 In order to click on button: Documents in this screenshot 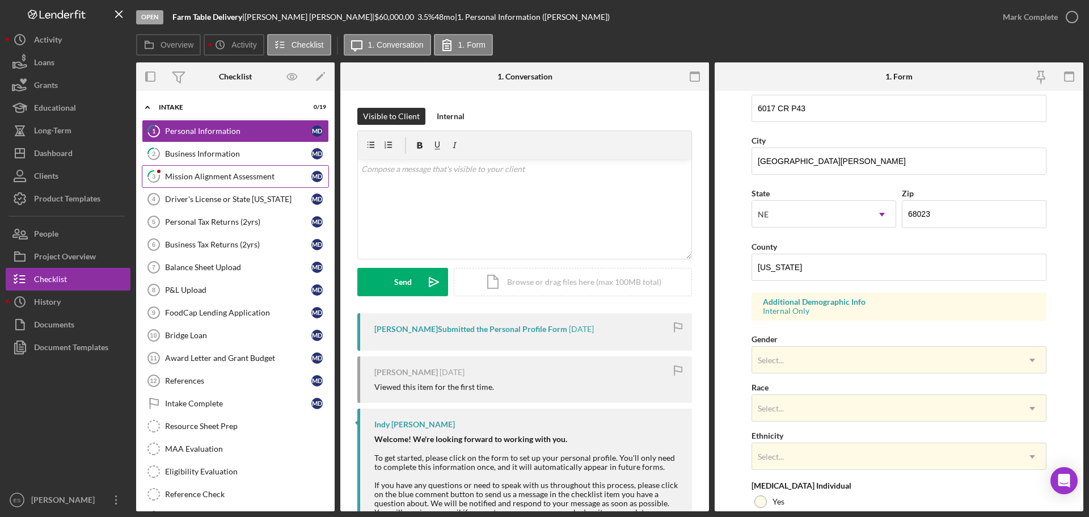, I will do `click(68, 325)`.